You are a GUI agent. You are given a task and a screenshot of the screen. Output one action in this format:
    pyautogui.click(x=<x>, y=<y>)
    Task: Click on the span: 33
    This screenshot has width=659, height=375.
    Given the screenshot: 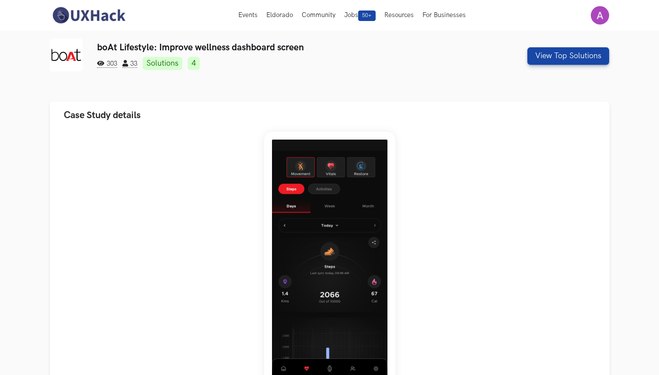 What is the action you would take?
    pyautogui.click(x=130, y=64)
    